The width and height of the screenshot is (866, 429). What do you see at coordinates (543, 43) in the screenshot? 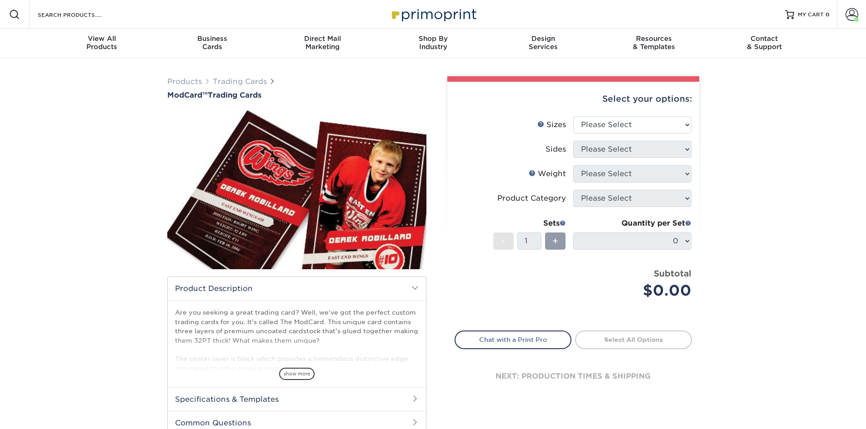
I see `div: Services` at bounding box center [543, 43].